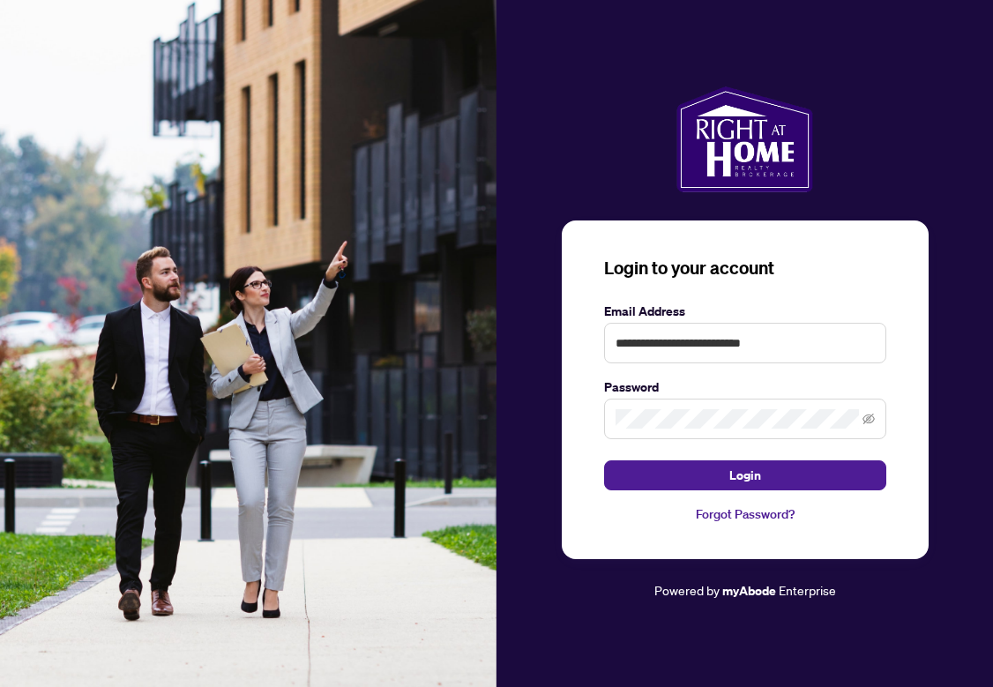 This screenshot has height=687, width=993. I want to click on h3: Login to your account, so click(745, 268).